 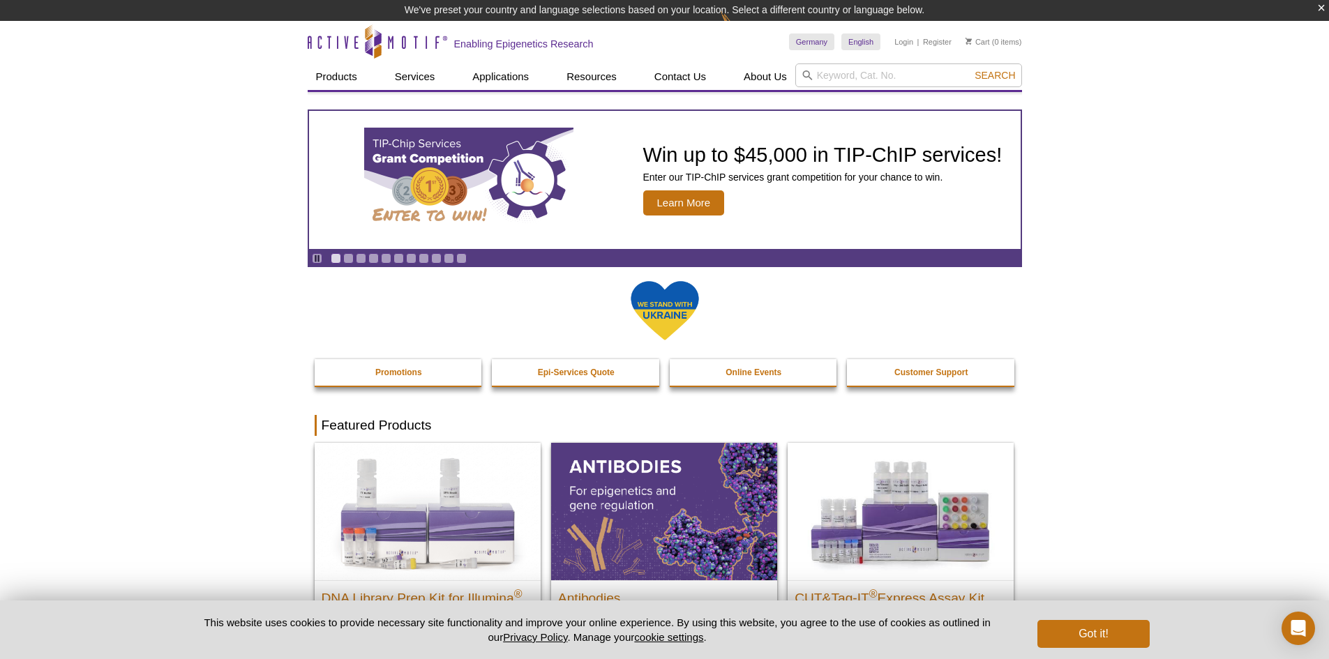 What do you see at coordinates (968, 41) in the screenshot?
I see `img: Your Cart` at bounding box center [968, 41].